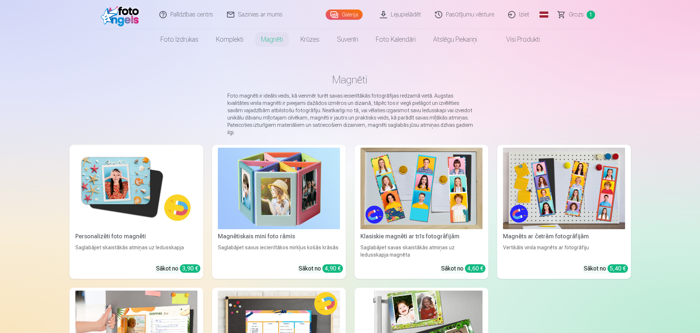  I want to click on div: Magnētiskais mini foto rāmis, so click(279, 237).